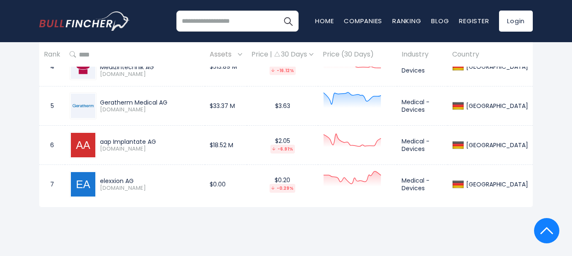  I want to click on div: elexxion AG, so click(150, 181).